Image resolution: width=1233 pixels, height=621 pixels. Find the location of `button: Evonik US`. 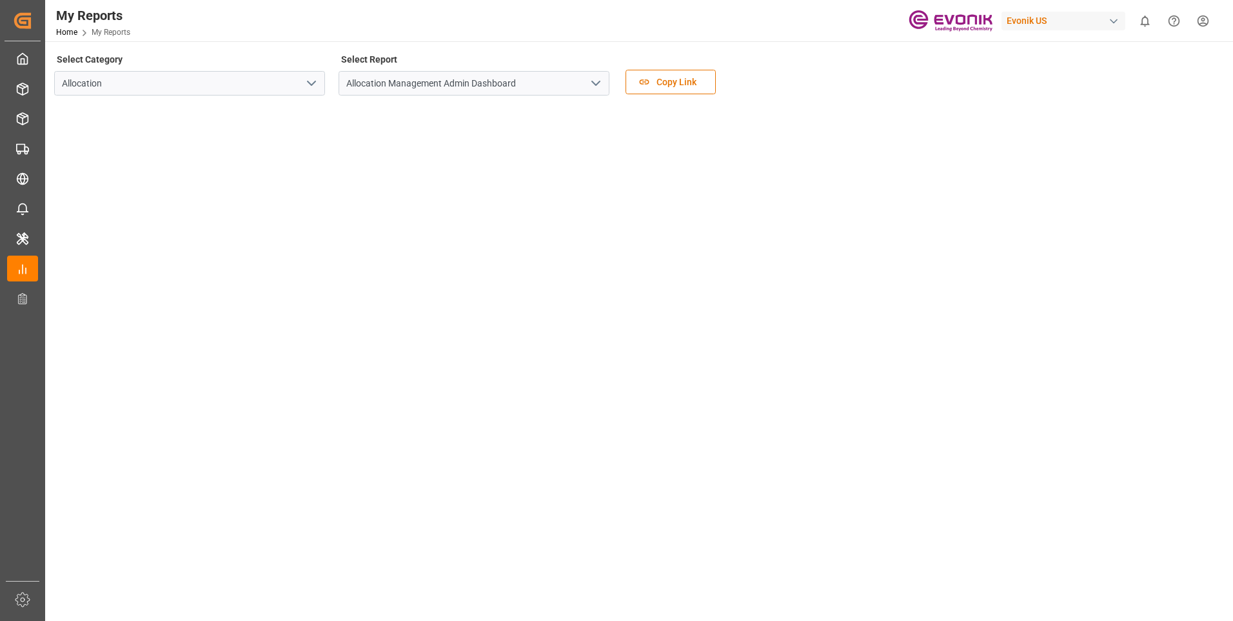

button: Evonik US is located at coordinates (1066, 21).